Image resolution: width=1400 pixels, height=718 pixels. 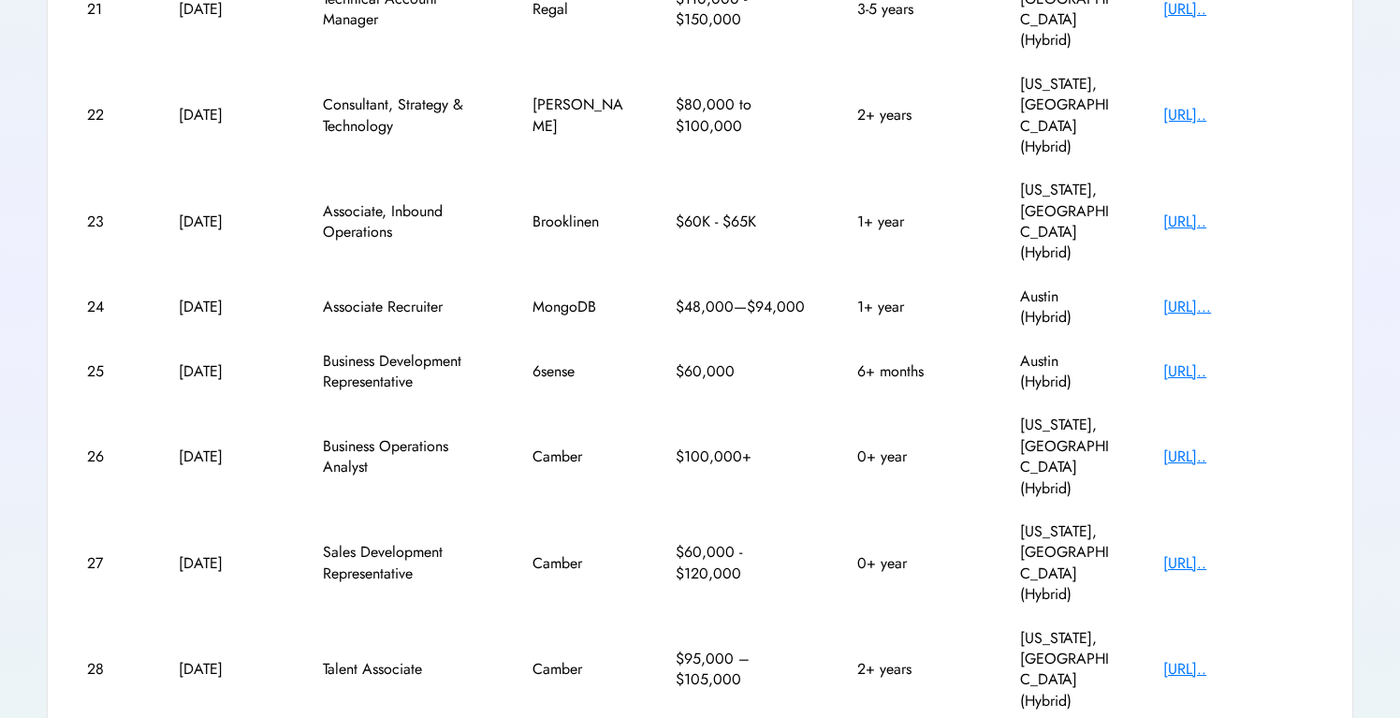 What do you see at coordinates (913, 371) in the screenshot?
I see `div: 6+ months` at bounding box center [913, 371].